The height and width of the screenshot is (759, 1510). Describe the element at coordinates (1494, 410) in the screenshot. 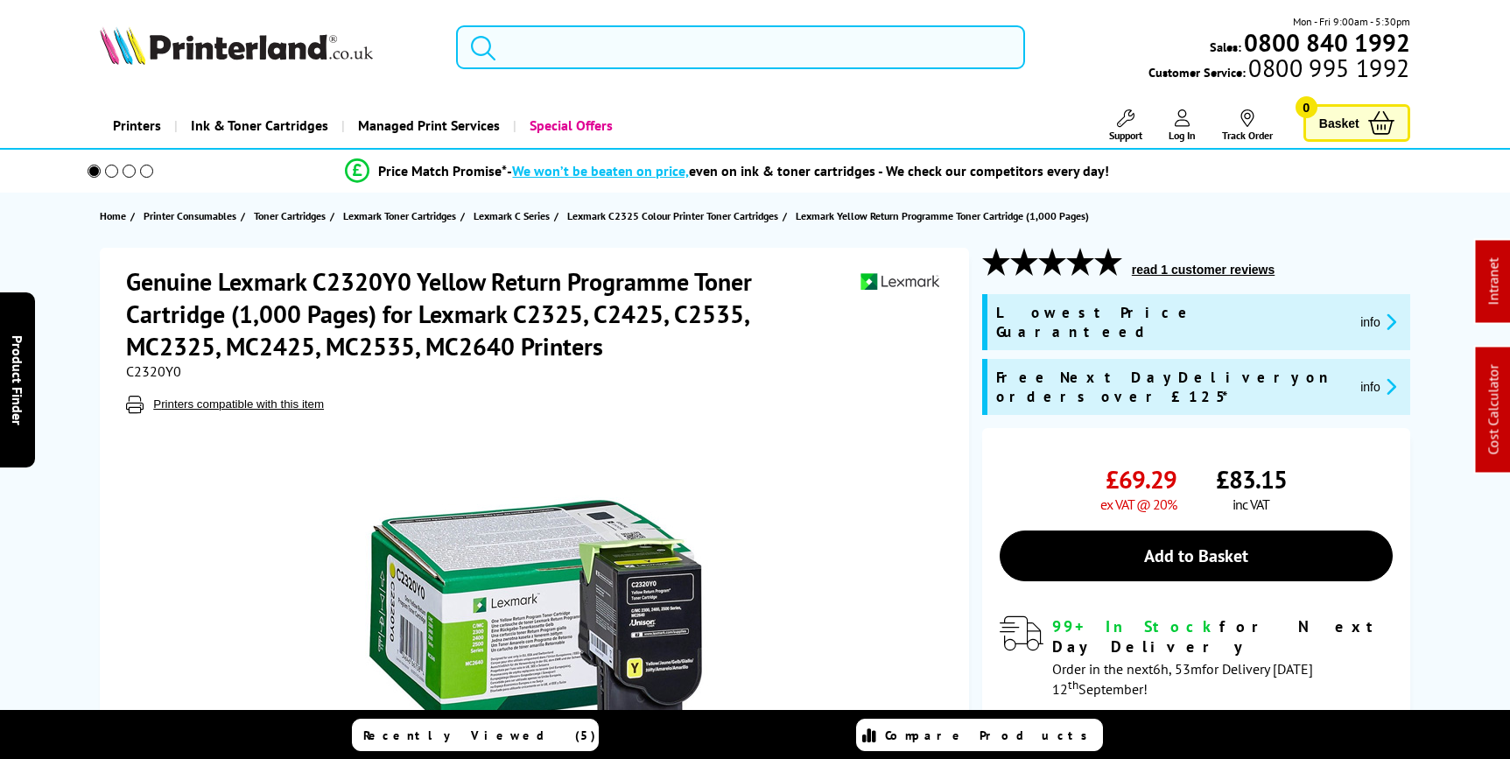

I see `a: Cost Calculator` at that location.